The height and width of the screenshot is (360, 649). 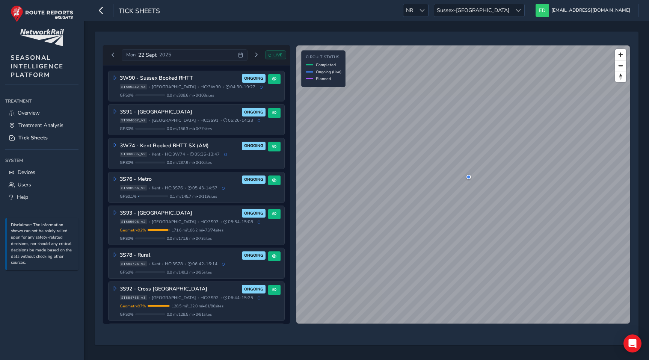 I want to click on span: ST883685_v2, so click(x=133, y=154).